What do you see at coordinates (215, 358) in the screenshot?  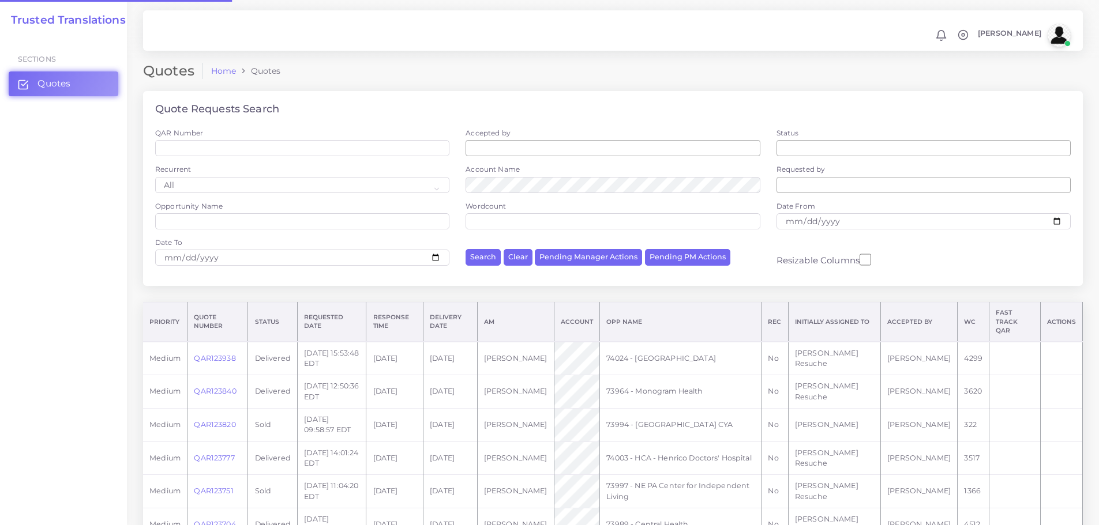 I see `a: QAR123938` at bounding box center [215, 358].